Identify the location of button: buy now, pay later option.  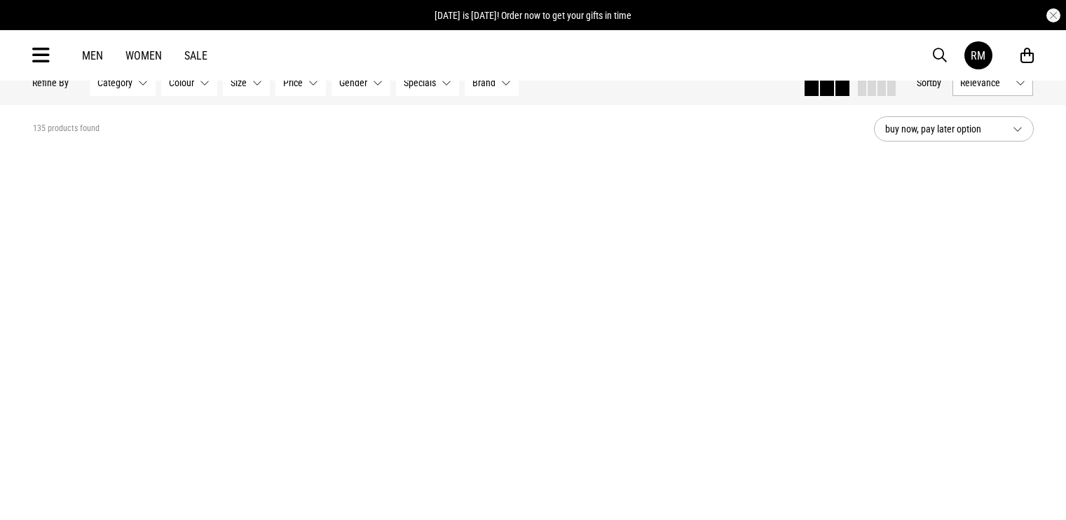
(954, 129).